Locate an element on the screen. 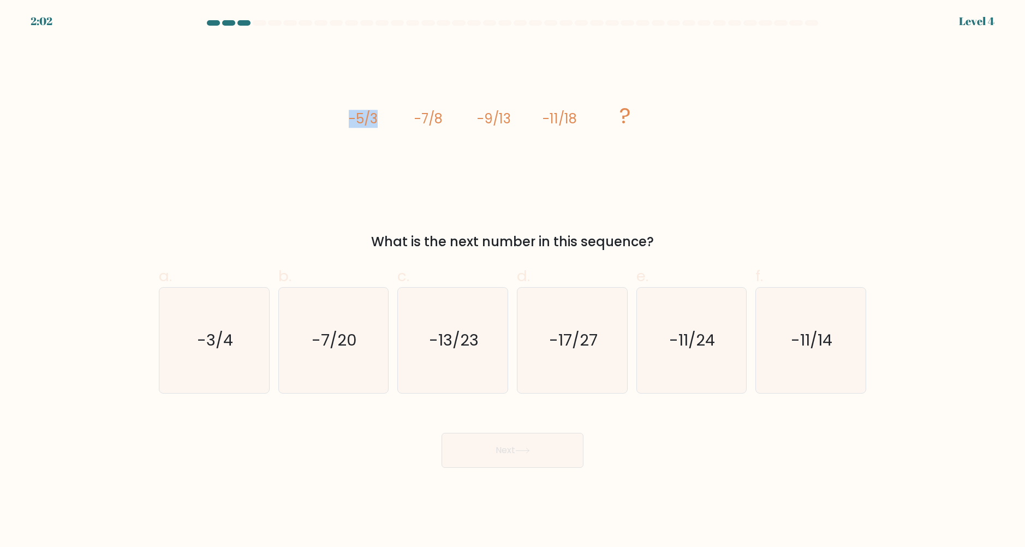  text: -11/24 is located at coordinates (693, 340).